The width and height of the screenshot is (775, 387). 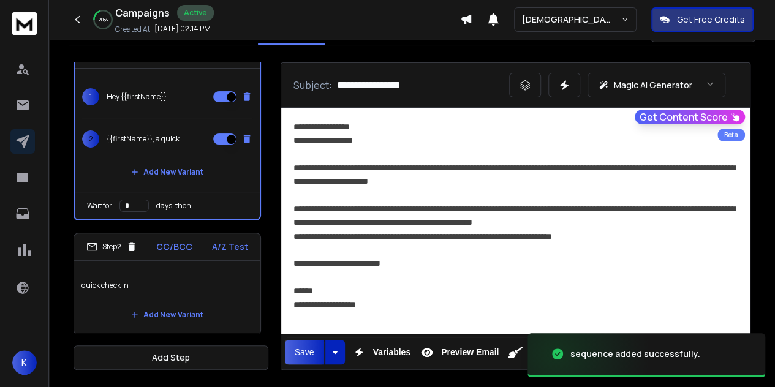 What do you see at coordinates (305, 352) in the screenshot?
I see `button: Save` at bounding box center [305, 352].